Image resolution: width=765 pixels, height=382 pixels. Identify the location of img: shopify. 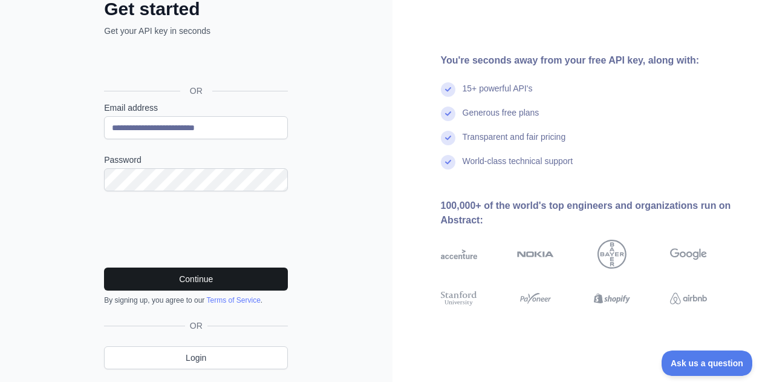
(612, 298).